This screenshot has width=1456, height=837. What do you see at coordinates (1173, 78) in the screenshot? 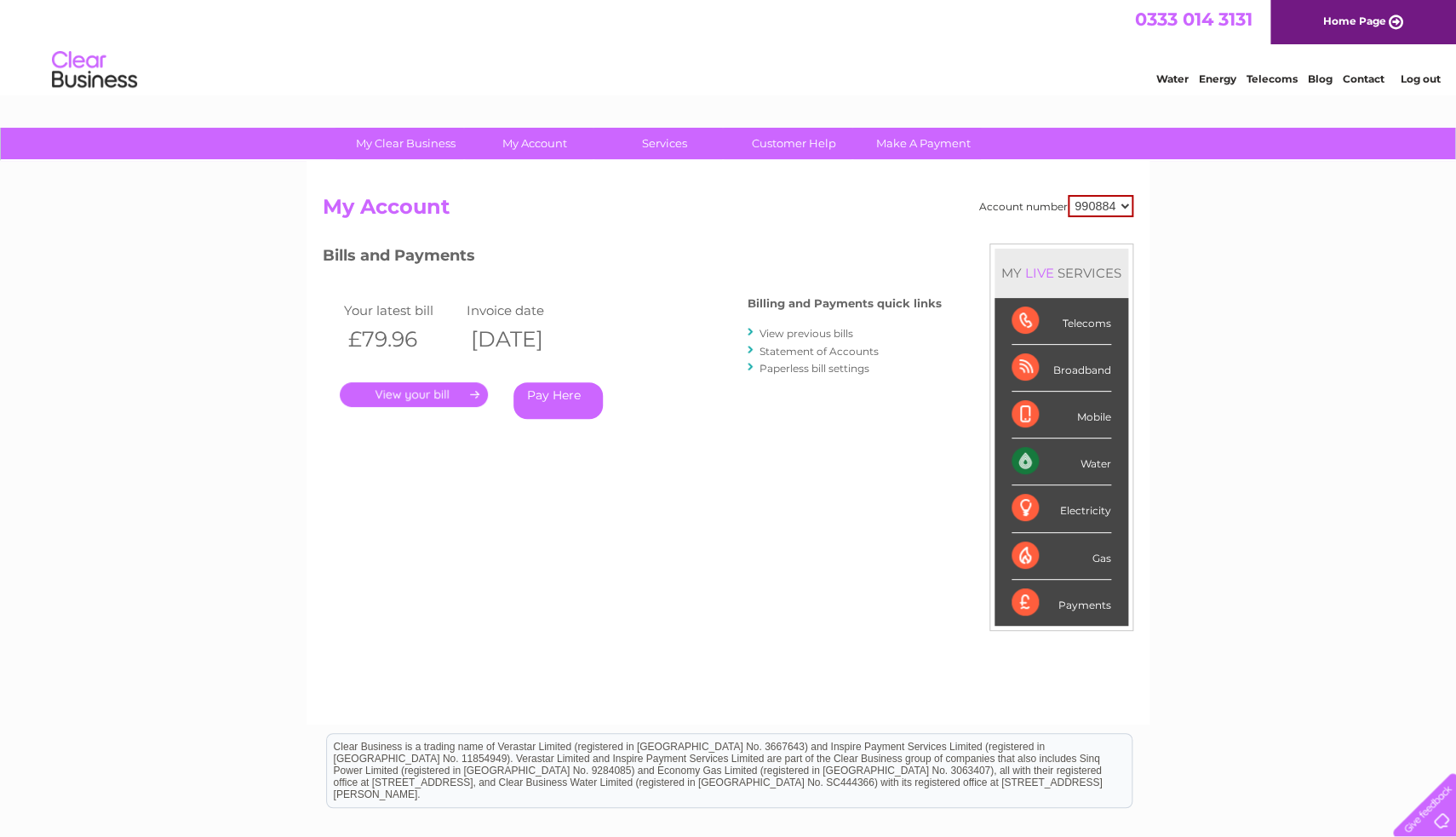
I see `a: Water` at bounding box center [1173, 78].